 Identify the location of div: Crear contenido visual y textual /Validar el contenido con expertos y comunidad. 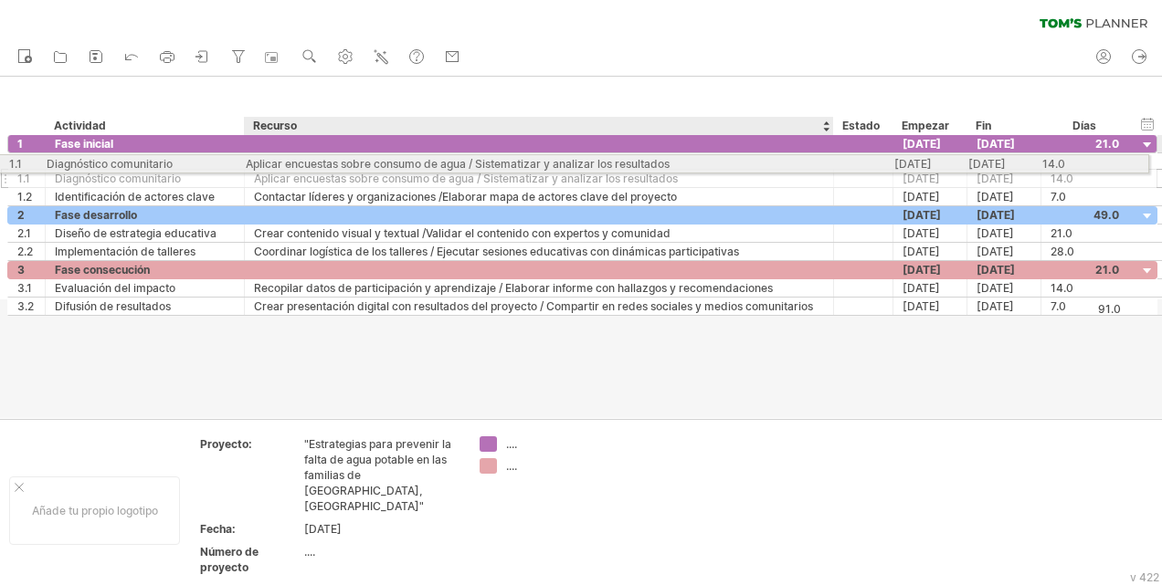
(539, 233).